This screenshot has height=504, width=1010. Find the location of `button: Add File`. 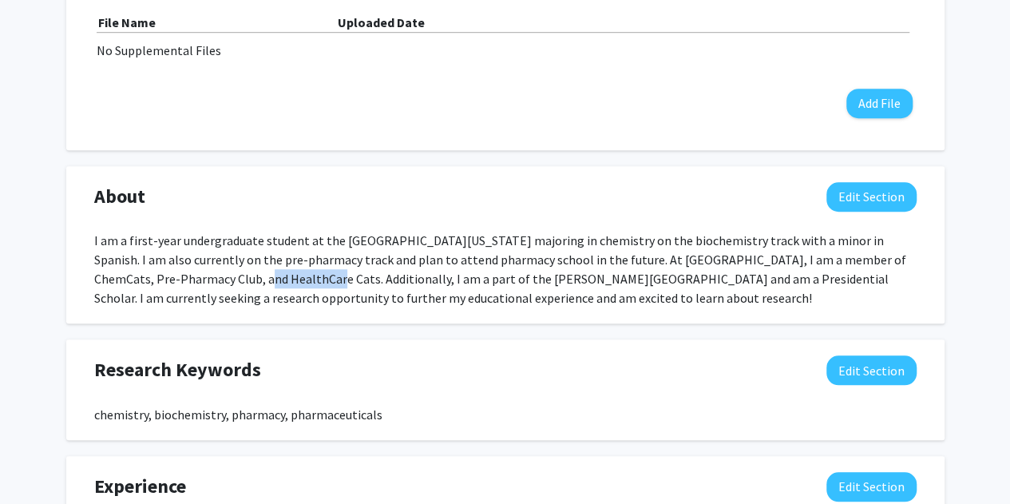

button: Add File is located at coordinates (879, 103).